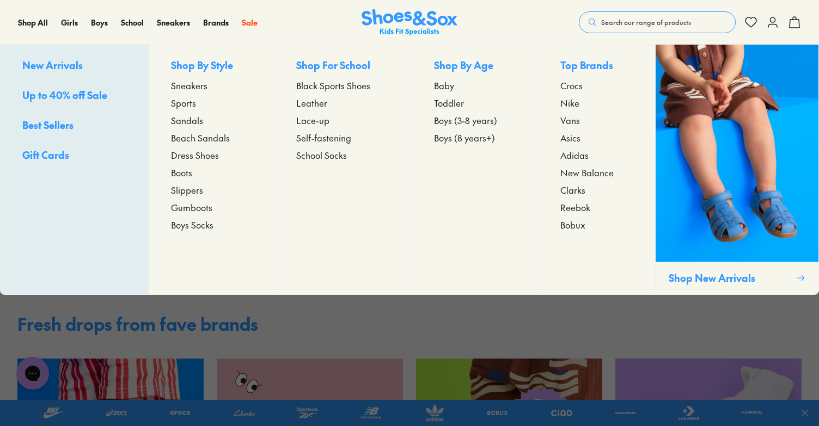 Image resolution: width=819 pixels, height=426 pixels. Describe the element at coordinates (737, 169) in the screenshot. I see `a: Shop New Arrivals` at that location.